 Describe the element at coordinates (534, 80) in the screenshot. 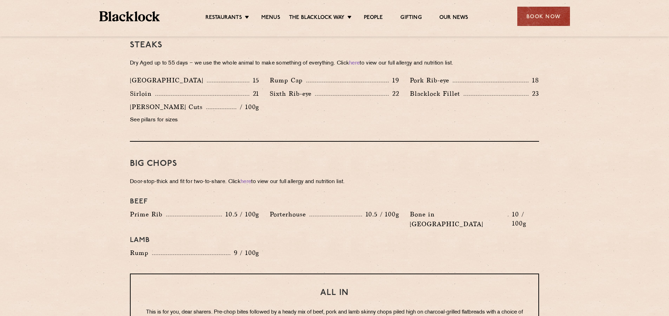

I see `p: 18` at that location.